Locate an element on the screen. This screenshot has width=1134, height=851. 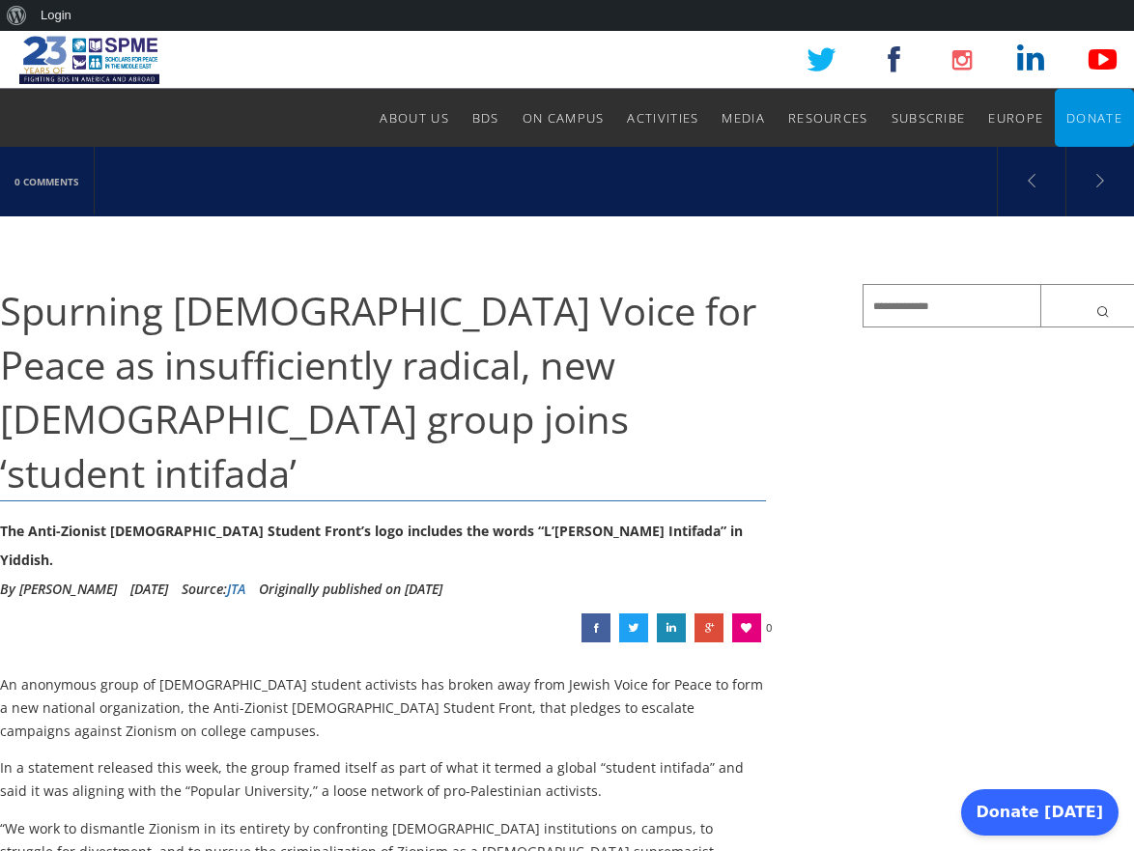
span: 0 is located at coordinates (769, 628).